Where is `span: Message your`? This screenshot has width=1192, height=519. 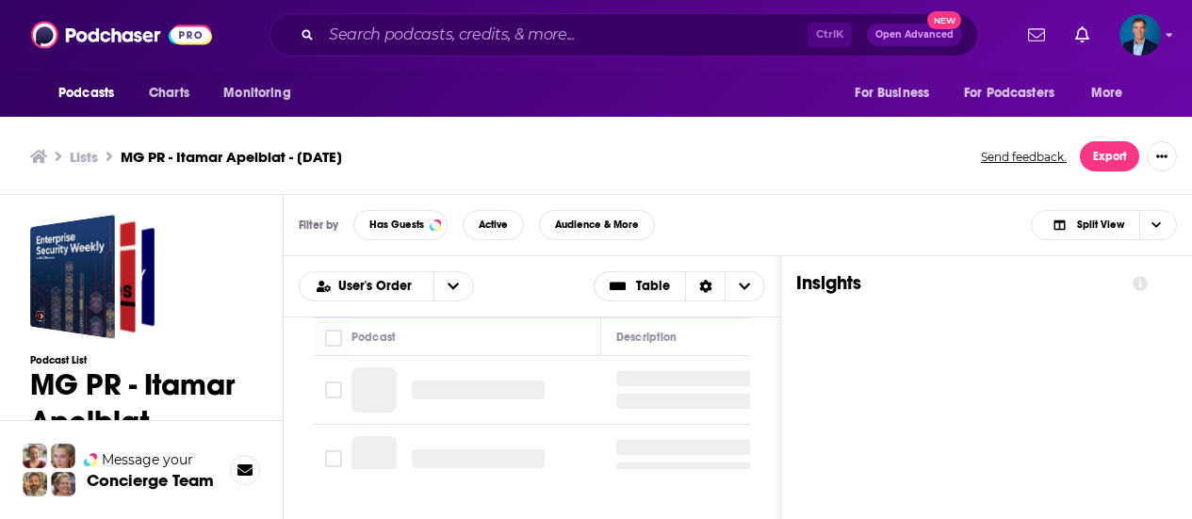
span: Message your is located at coordinates (147, 460).